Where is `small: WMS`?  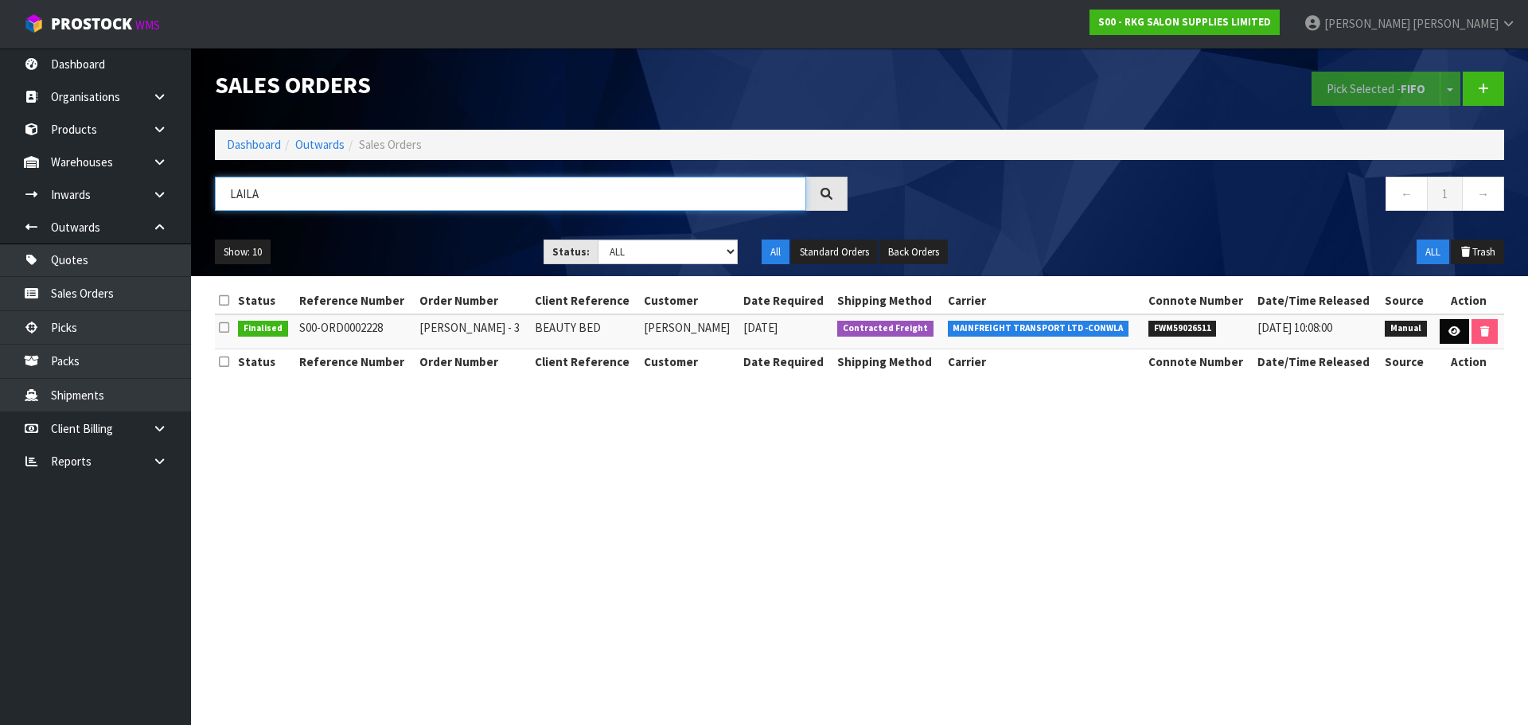 small: WMS is located at coordinates (147, 25).